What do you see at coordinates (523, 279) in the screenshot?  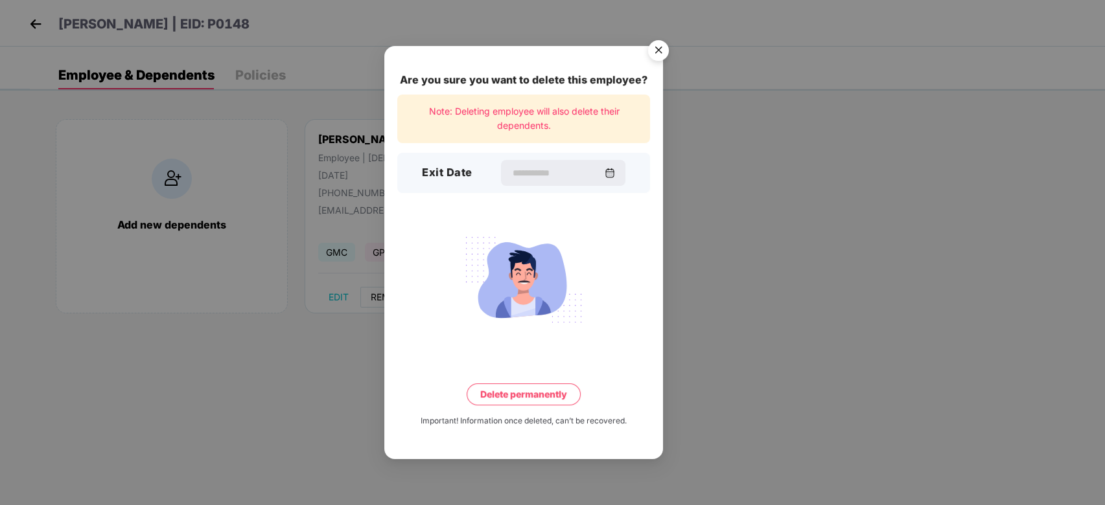 I see `img: svg+xml;base64,PHN2ZyB4bWxucz0iaHR0cDovL3d3dy53My5vcmcvMjAwMC9zdmciIHdpZHRoPSIyMjQiIGhlaWdodD0iMT...` at bounding box center [523, 279].